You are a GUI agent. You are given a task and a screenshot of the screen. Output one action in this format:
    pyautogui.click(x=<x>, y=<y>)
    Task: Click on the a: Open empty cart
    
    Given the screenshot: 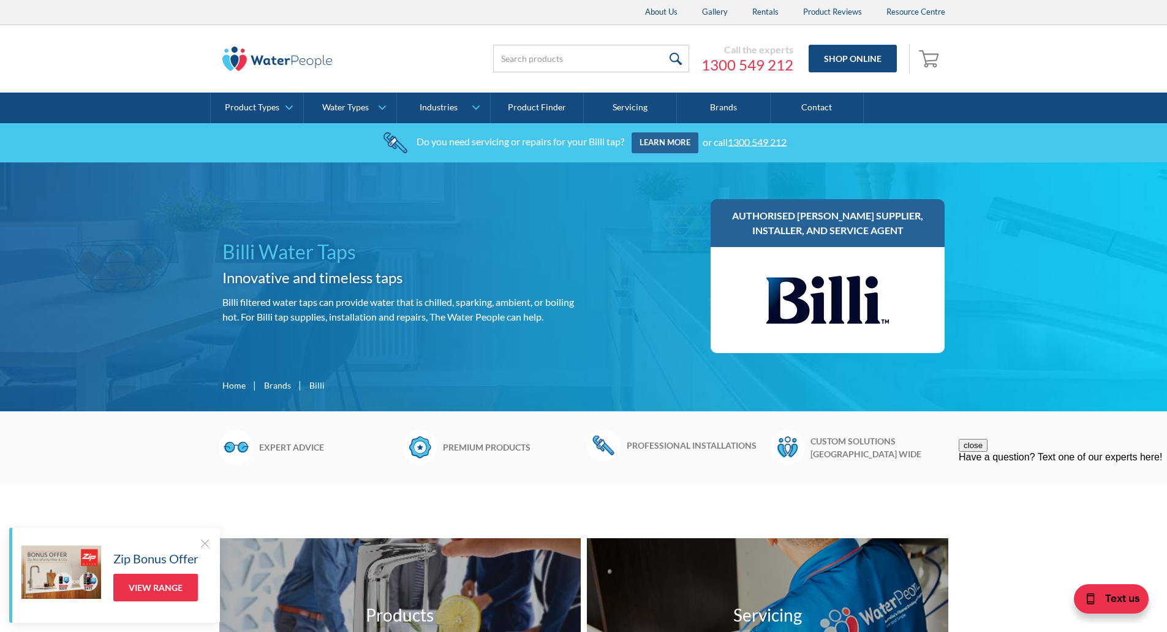 What is the action you would take?
    pyautogui.click(x=931, y=59)
    